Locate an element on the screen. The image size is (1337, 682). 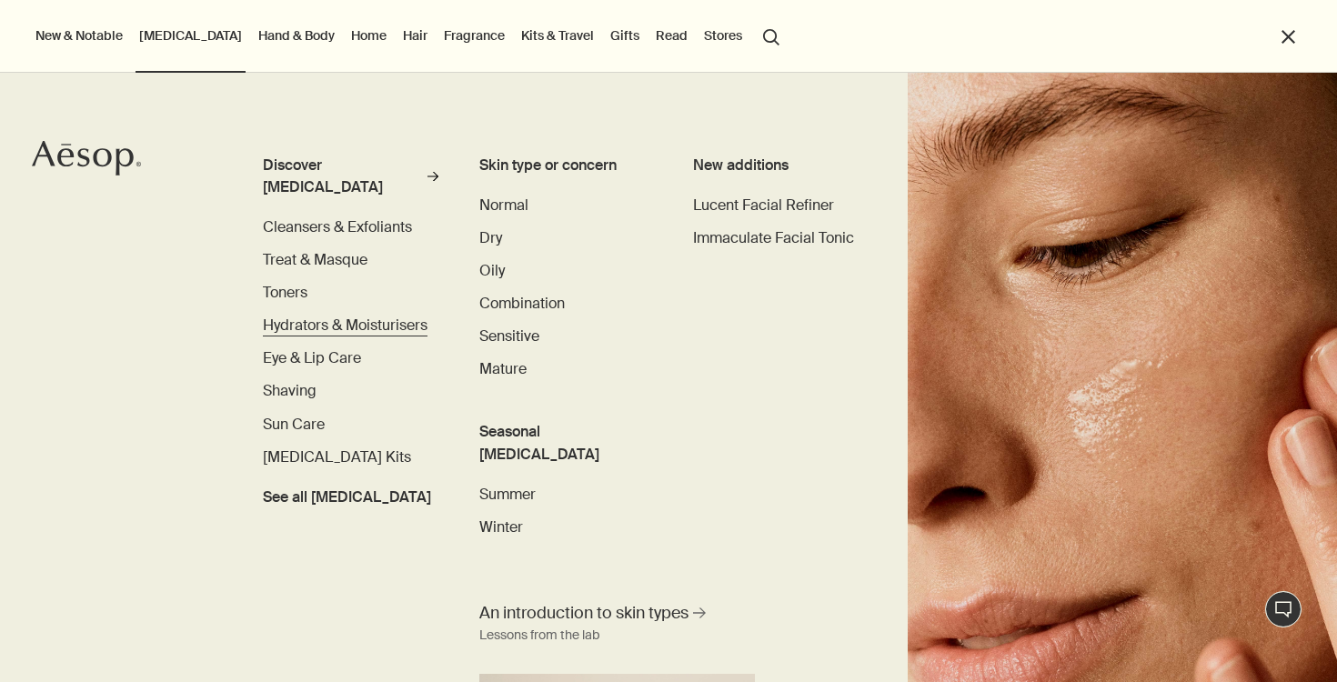
a: Immaculate Facial Tonic is located at coordinates (773, 238).